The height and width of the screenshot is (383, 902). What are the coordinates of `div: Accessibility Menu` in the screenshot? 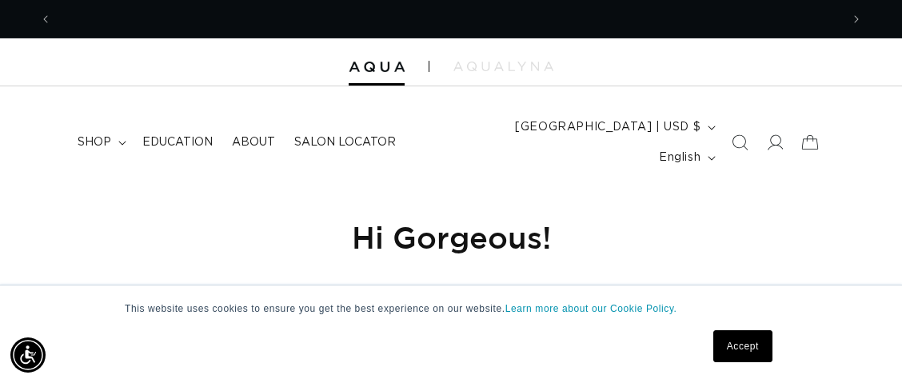 It's located at (28, 355).